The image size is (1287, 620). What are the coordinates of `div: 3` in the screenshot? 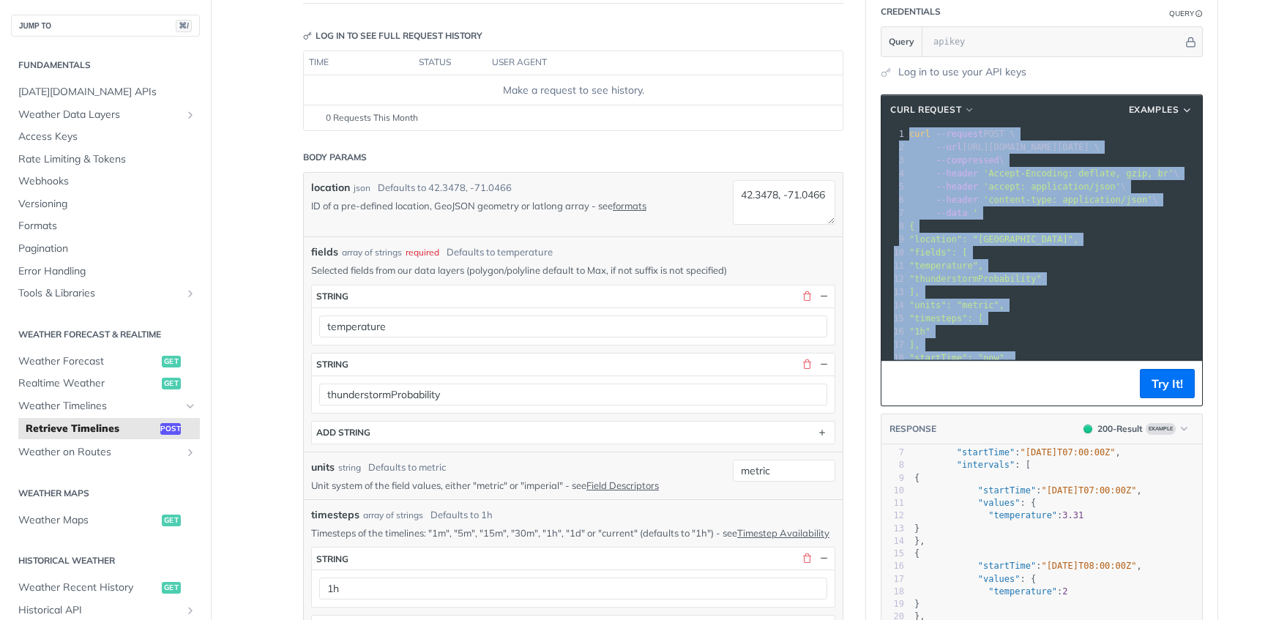 It's located at (894, 160).